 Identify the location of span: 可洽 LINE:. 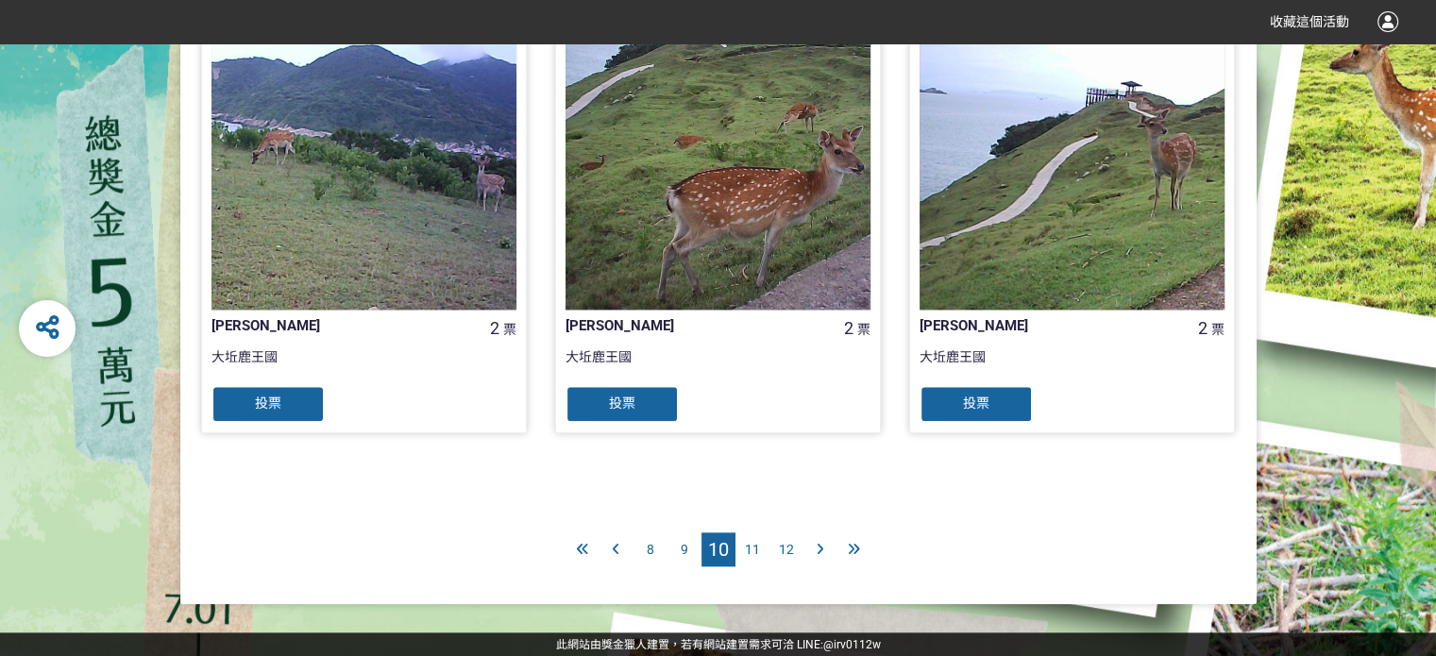
(719, 645).